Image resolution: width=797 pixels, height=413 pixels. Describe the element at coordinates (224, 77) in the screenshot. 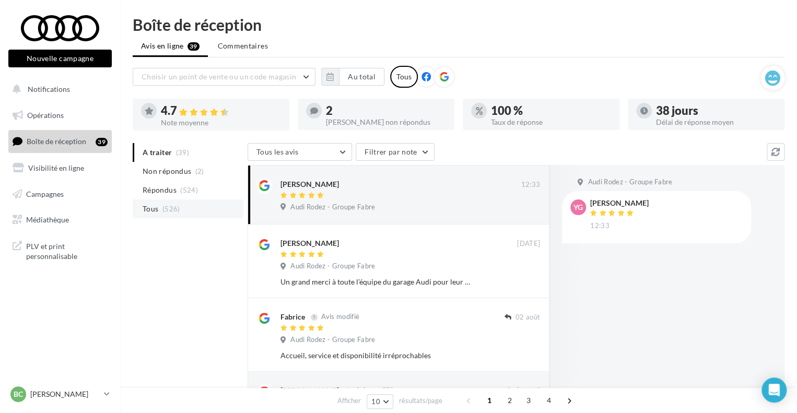

I see `button: Choisir un point de vente ou un code magasin` at that location.